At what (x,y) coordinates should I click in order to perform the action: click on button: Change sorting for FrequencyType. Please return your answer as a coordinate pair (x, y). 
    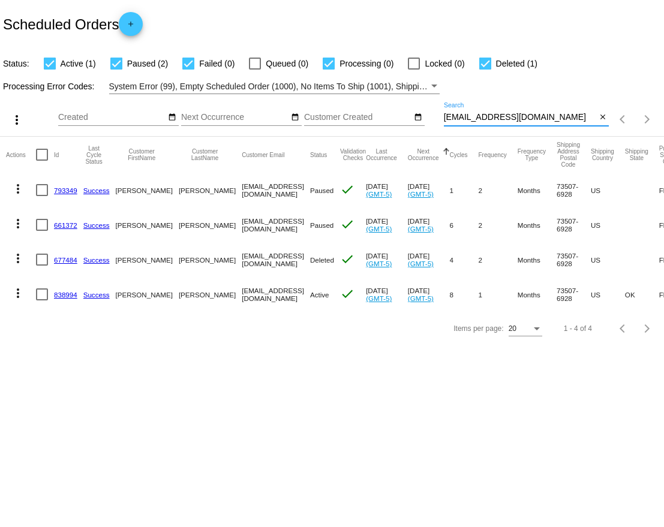
    Looking at the image, I should click on (532, 155).